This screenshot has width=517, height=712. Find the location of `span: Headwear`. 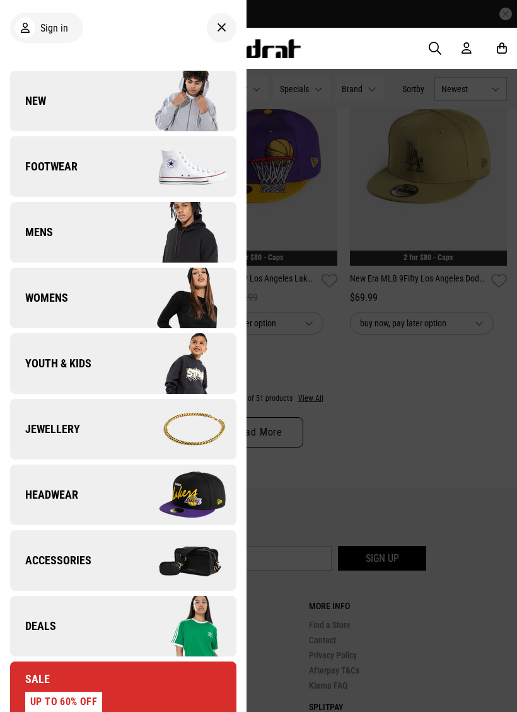

span: Headwear is located at coordinates (44, 495).